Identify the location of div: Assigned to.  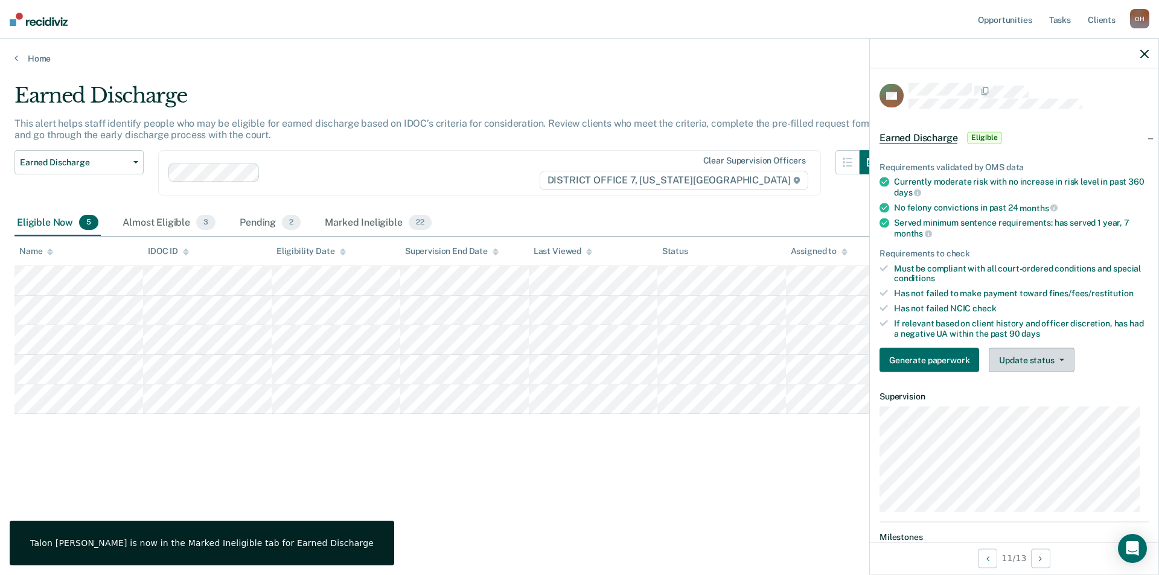
(819, 251).